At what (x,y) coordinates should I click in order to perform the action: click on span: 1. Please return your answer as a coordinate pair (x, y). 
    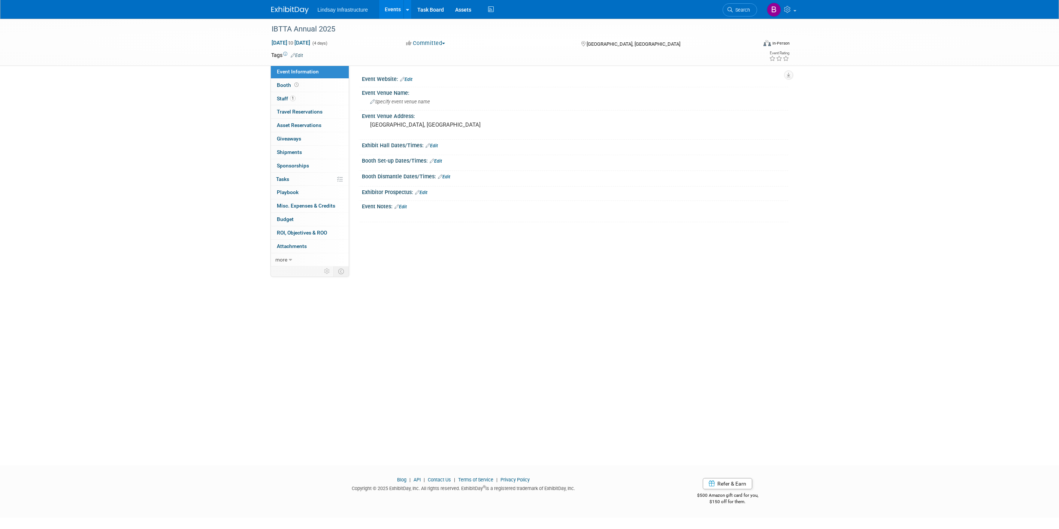
    Looking at the image, I should click on (293, 98).